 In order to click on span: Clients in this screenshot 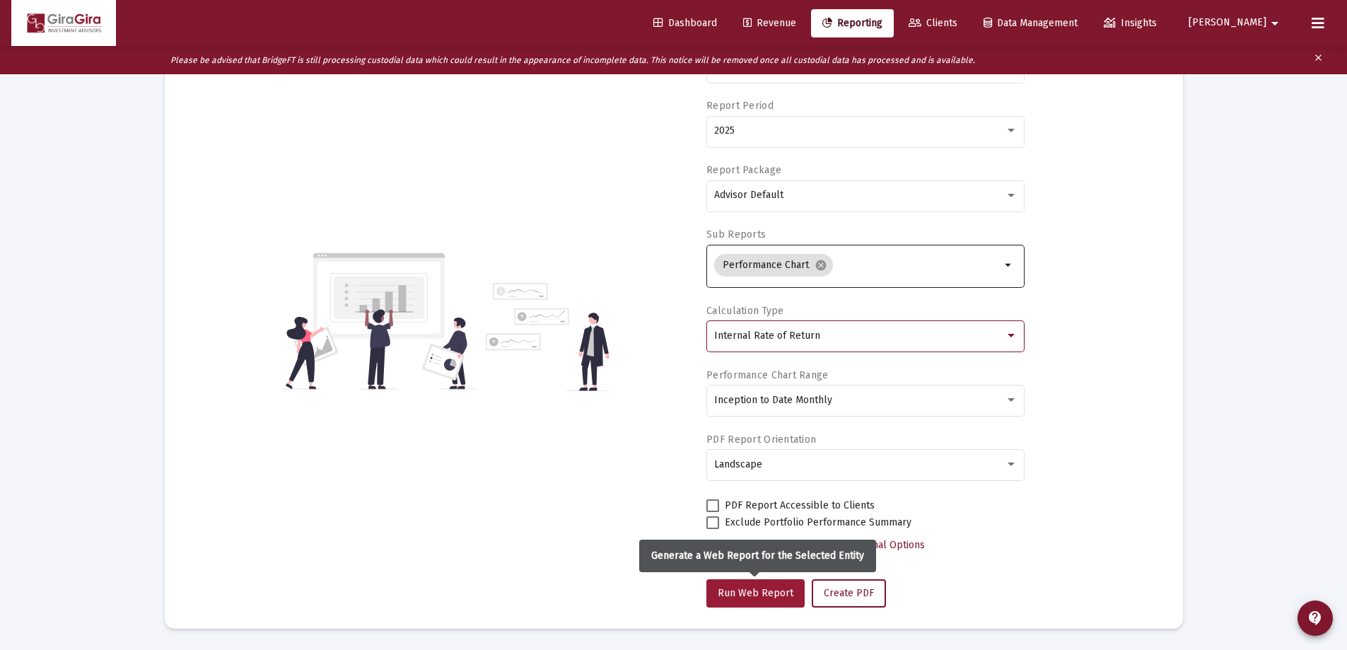, I will do `click(932, 23)`.